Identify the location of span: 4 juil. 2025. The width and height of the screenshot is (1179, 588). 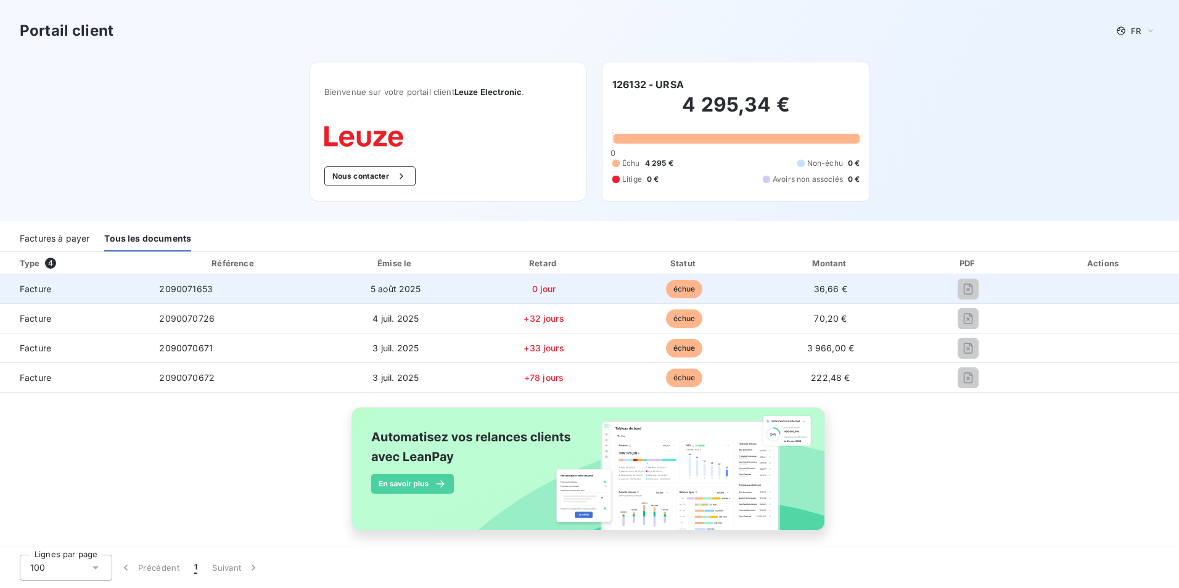
(395, 318).